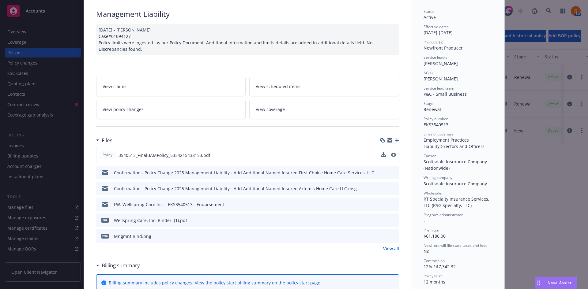 This screenshot has width=588, height=289. I want to click on div: Confirmation - Policy Change 2025 Management Liability - Add Additional Named Insured Artemis Hom..., so click(235, 189).